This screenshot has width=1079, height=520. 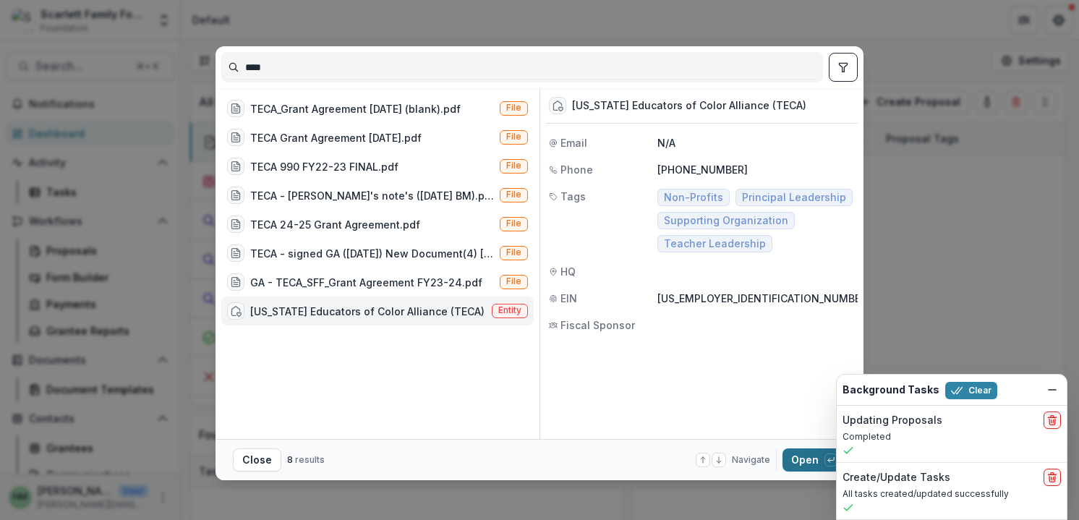 What do you see at coordinates (335, 224) in the screenshot?
I see `div: TECA 24-25 Grant Agreement.pdf` at bounding box center [335, 224].